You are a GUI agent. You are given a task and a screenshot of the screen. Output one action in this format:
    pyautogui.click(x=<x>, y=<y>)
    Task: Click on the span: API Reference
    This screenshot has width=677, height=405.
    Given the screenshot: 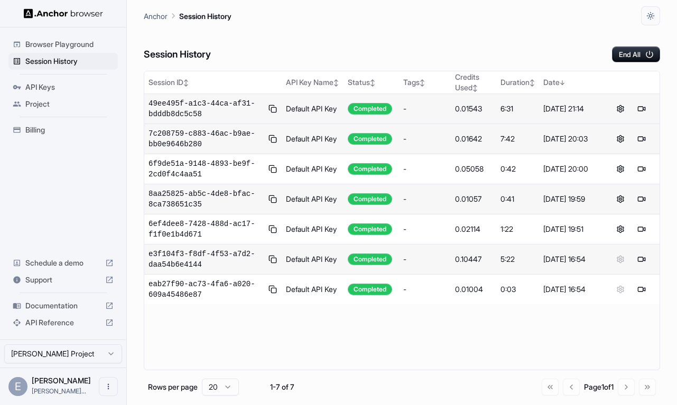 What is the action you would take?
    pyautogui.click(x=63, y=323)
    